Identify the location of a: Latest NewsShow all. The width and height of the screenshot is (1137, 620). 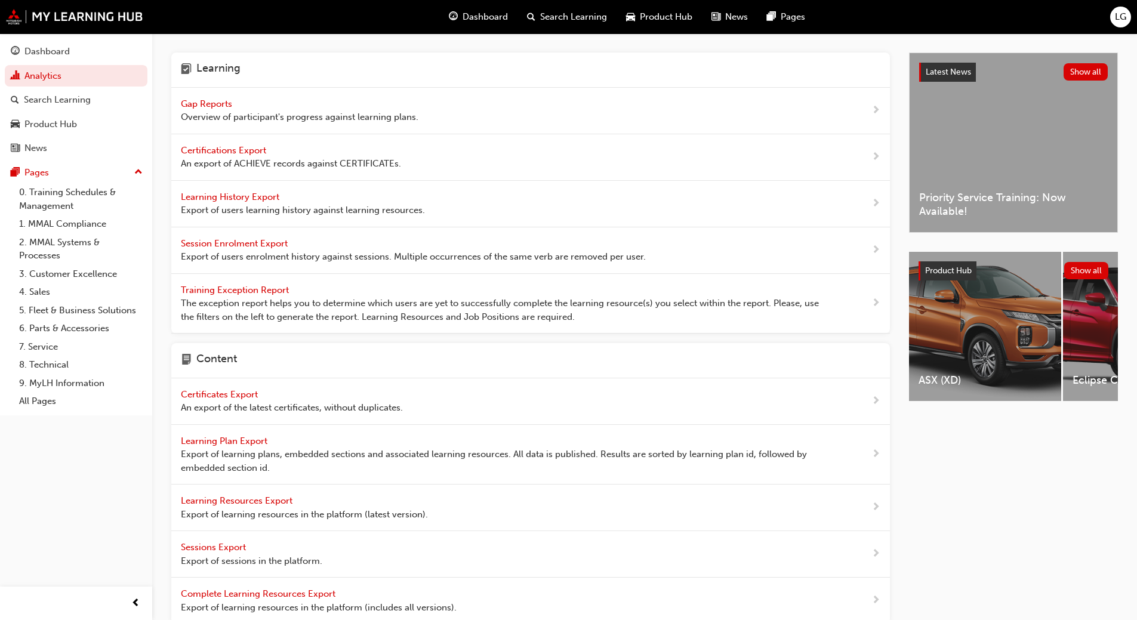
(1013, 72).